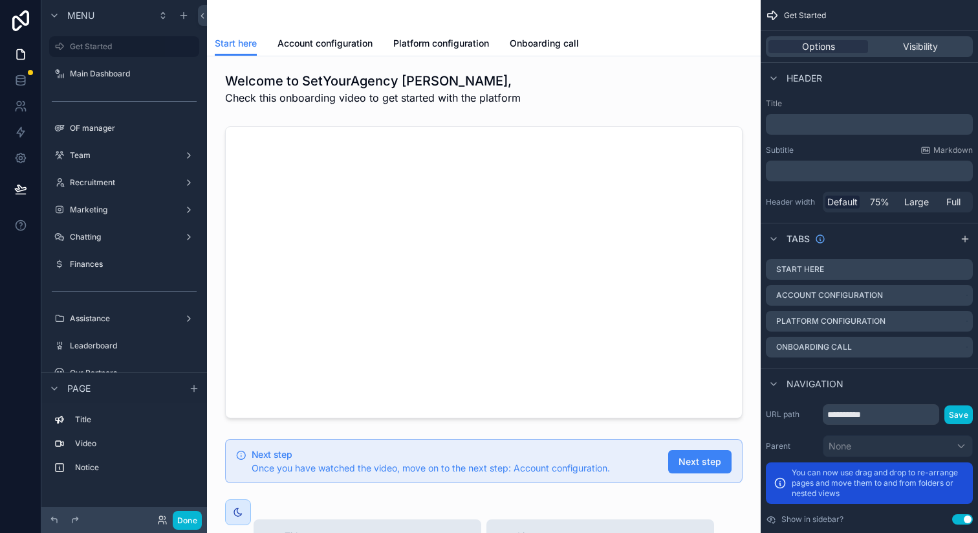 The height and width of the screenshot is (533, 978). What do you see at coordinates (842, 202) in the screenshot?
I see `span: Default` at bounding box center [842, 202].